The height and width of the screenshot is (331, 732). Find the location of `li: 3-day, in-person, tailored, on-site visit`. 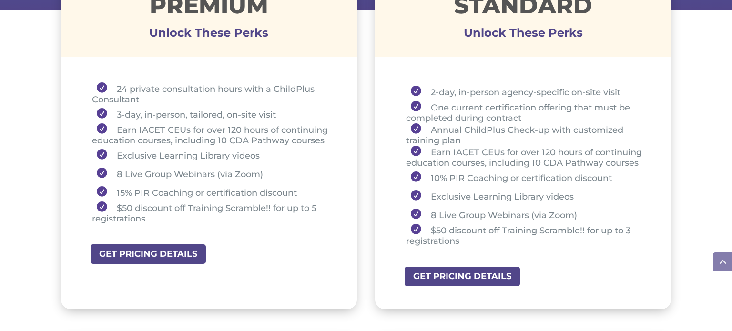

li: 3-day, in-person, tailored, on-site visit is located at coordinates (212, 114).